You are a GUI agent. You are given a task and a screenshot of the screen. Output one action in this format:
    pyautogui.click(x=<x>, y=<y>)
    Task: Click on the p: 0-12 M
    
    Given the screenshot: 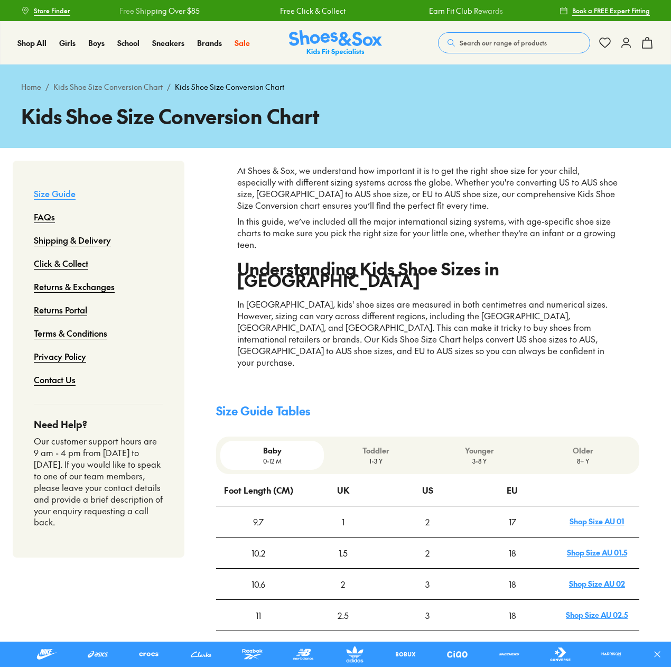 What is the action you would take?
    pyautogui.click(x=272, y=461)
    